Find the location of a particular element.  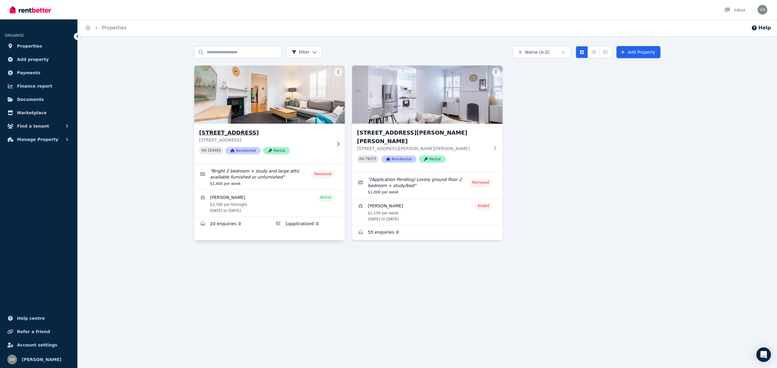

a: Payments is located at coordinates (39, 73).